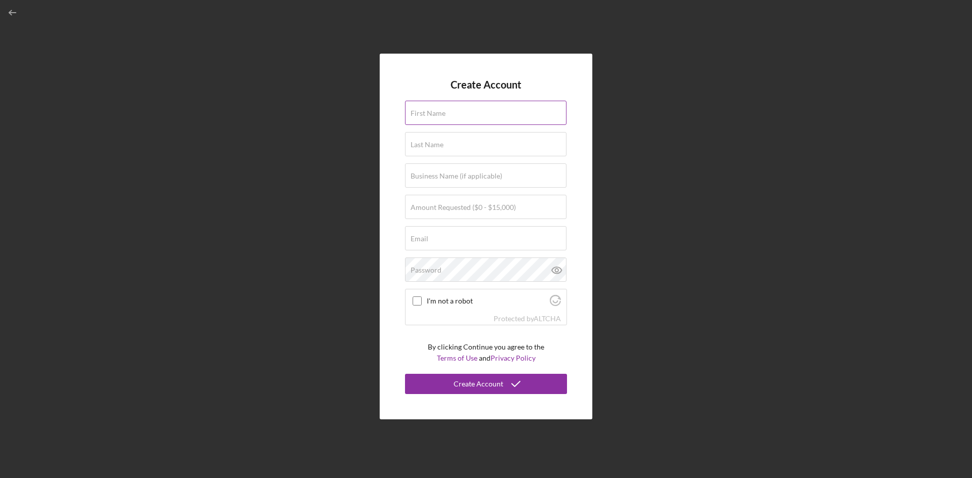 Image resolution: width=972 pixels, height=478 pixels. Describe the element at coordinates (427, 145) in the screenshot. I see `label: Last Name` at that location.